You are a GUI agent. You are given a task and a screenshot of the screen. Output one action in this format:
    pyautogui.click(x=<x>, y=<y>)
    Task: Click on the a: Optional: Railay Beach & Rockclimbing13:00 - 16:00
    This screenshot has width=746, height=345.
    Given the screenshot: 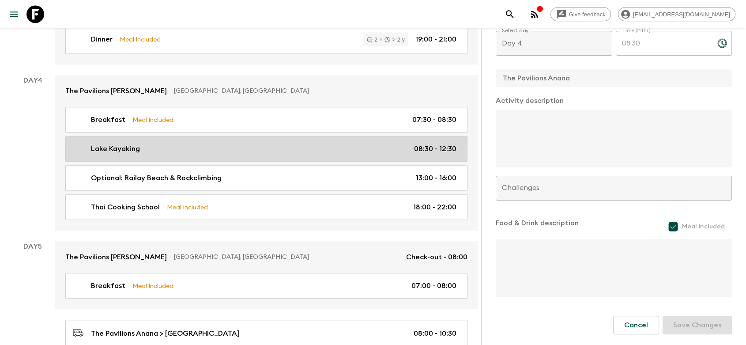 What is the action you would take?
    pyautogui.click(x=266, y=178)
    